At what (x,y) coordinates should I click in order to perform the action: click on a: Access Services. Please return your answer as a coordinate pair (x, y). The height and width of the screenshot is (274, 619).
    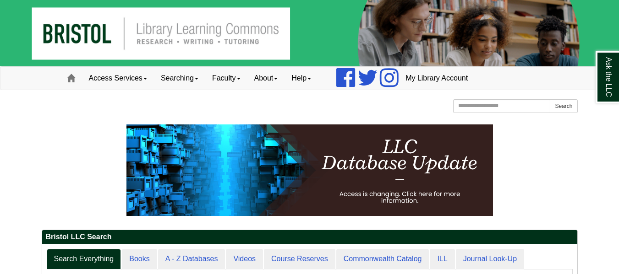
    Looking at the image, I should click on (118, 78).